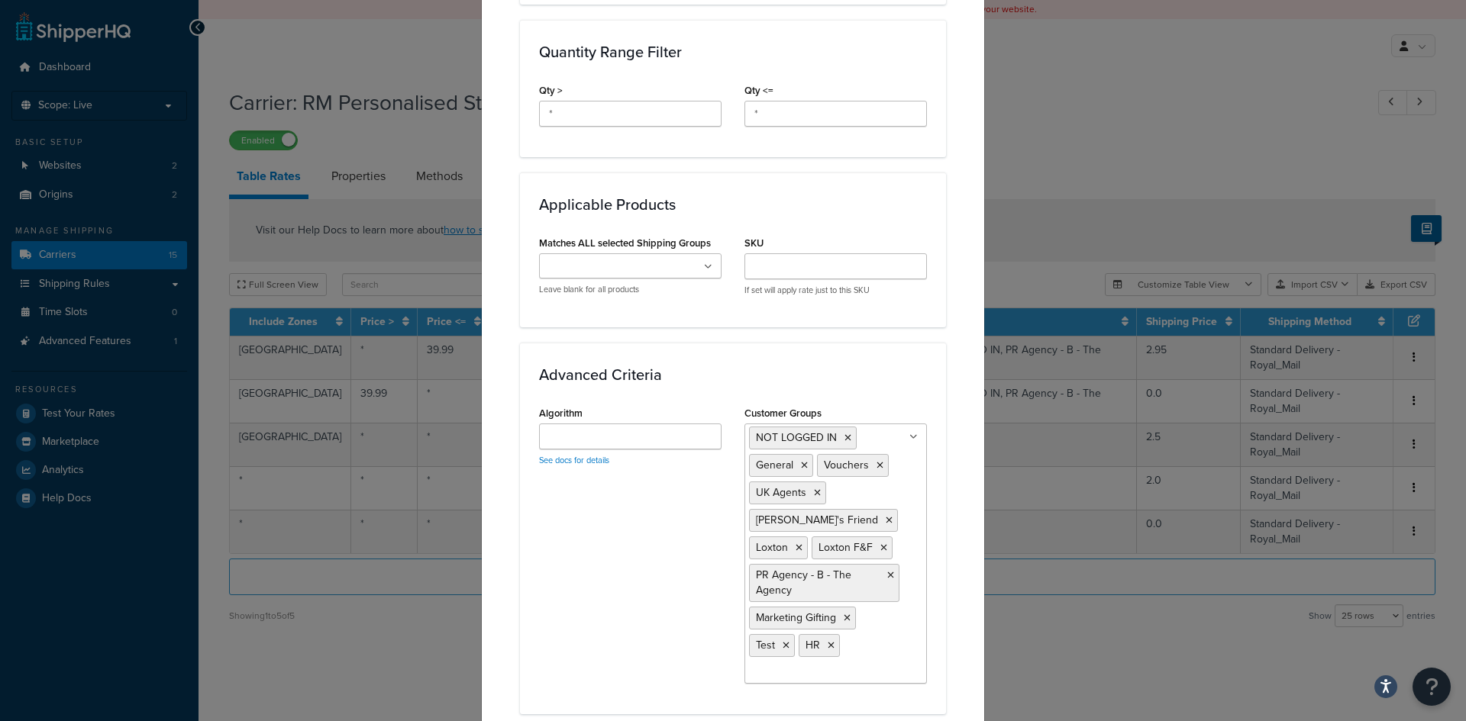 The height and width of the screenshot is (721, 1466). Describe the element at coordinates (574, 460) in the screenshot. I see `a: See docs for details` at that location.